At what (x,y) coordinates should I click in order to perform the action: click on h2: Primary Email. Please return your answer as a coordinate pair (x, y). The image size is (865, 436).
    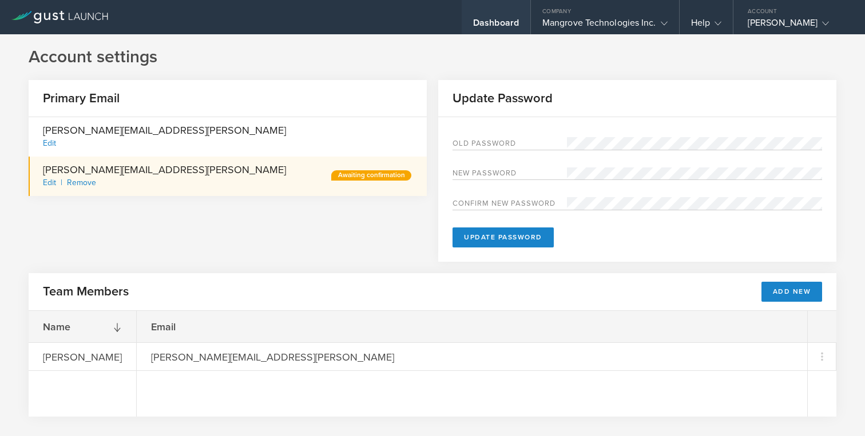
    Looking at the image, I should click on (74, 98).